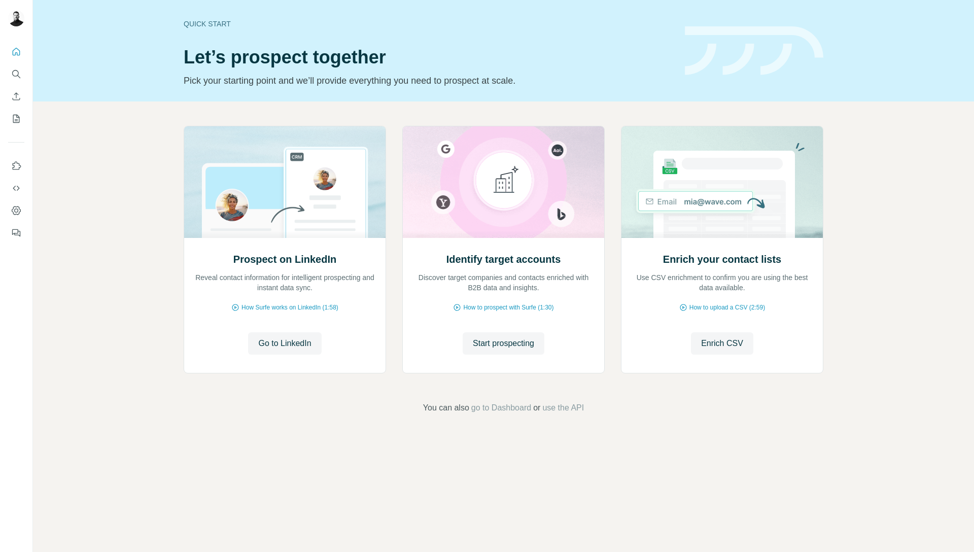  I want to click on span: Start prospecting, so click(503, 344).